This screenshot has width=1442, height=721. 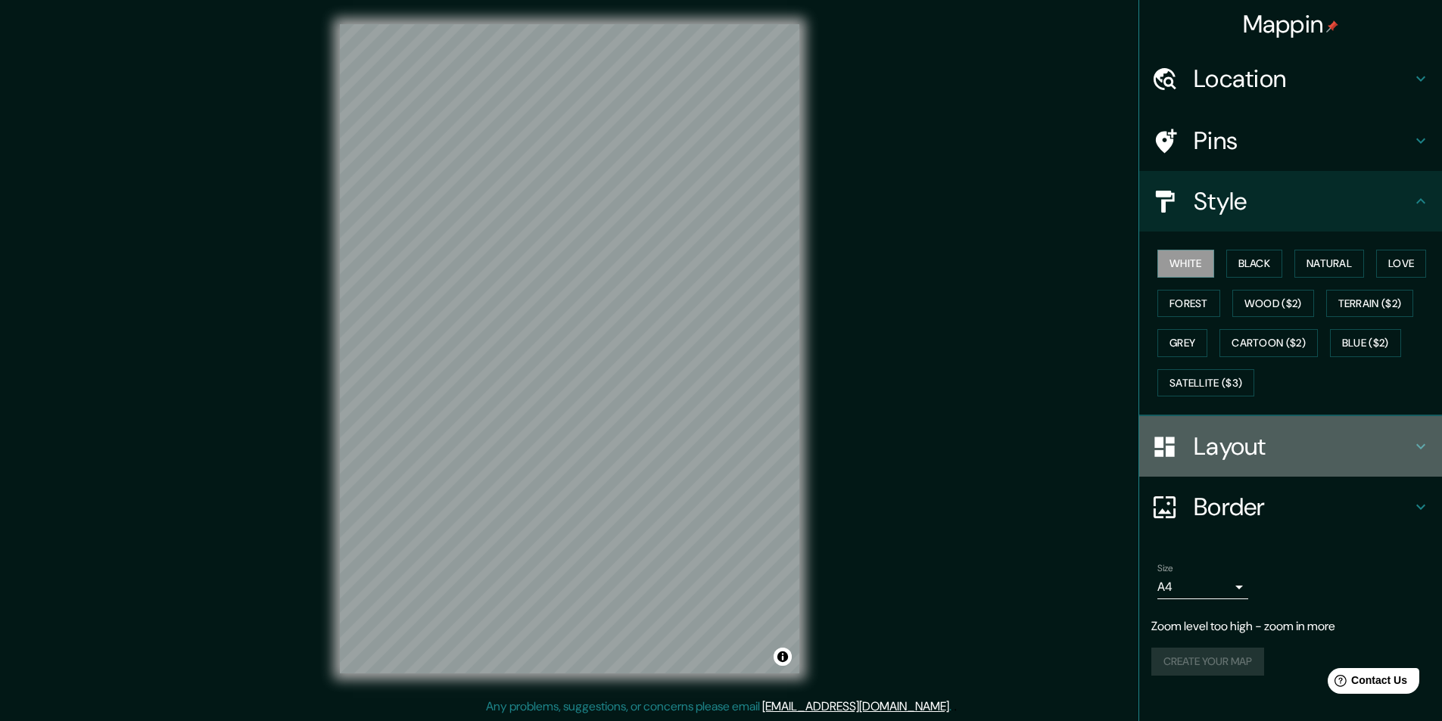 What do you see at coordinates (1290, 447) in the screenshot?
I see `div: Layout` at bounding box center [1290, 447].